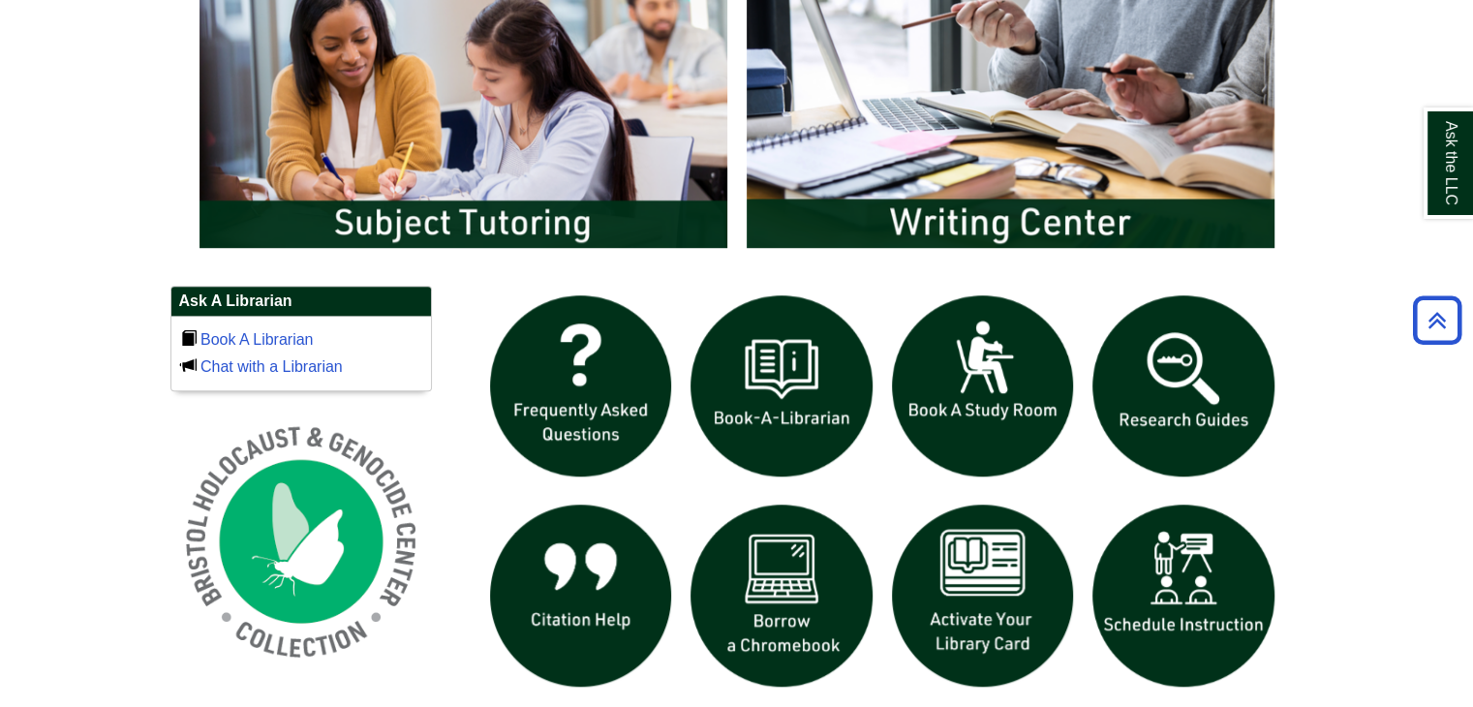 The image size is (1473, 707). I want to click on a: Book A Librarian, so click(257, 339).